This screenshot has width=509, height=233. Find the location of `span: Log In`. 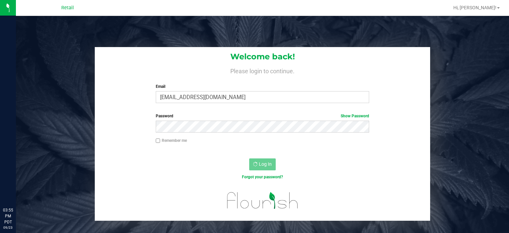

span: Log In is located at coordinates (265, 164).